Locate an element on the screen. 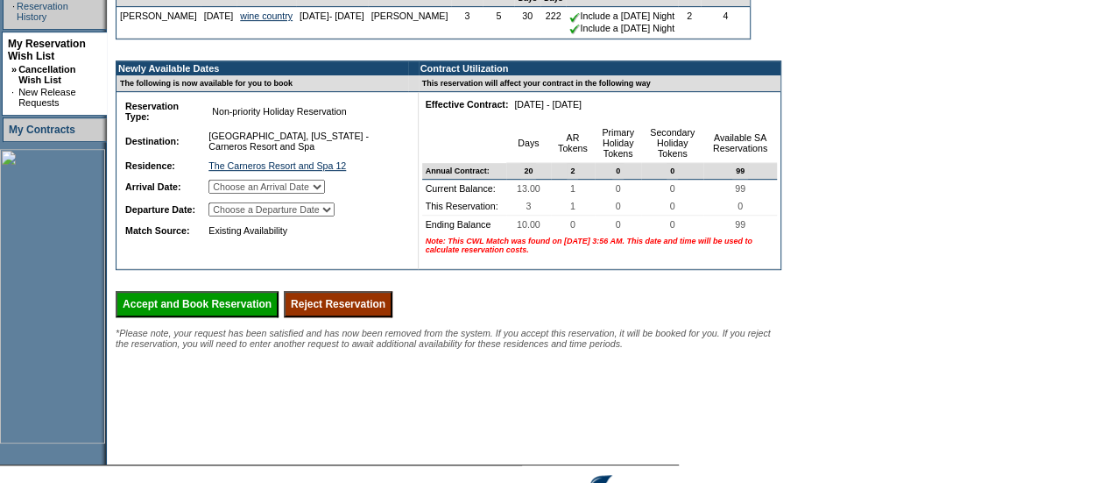  b: Match Source: is located at coordinates (157, 230).